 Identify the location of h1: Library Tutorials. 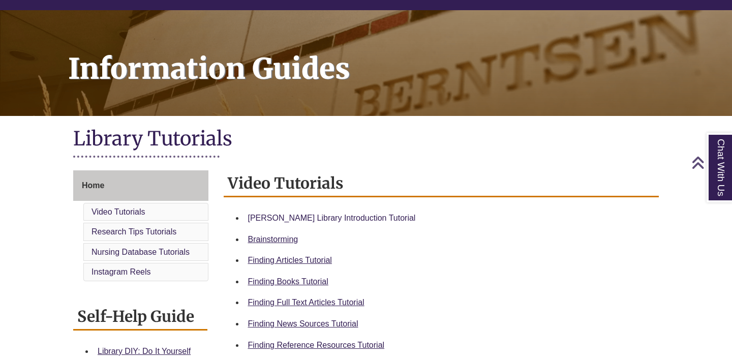
(366, 139).